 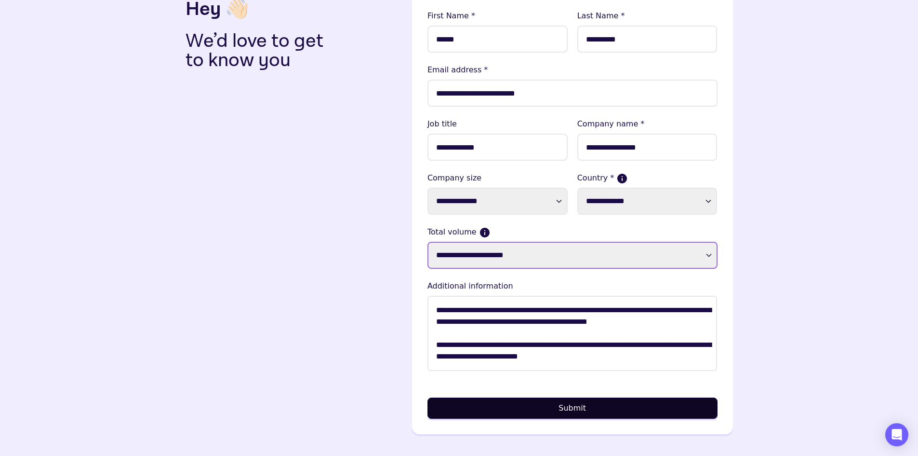 What do you see at coordinates (262, 51) in the screenshot?
I see `p: We’d love to get to know you` at bounding box center [262, 51].